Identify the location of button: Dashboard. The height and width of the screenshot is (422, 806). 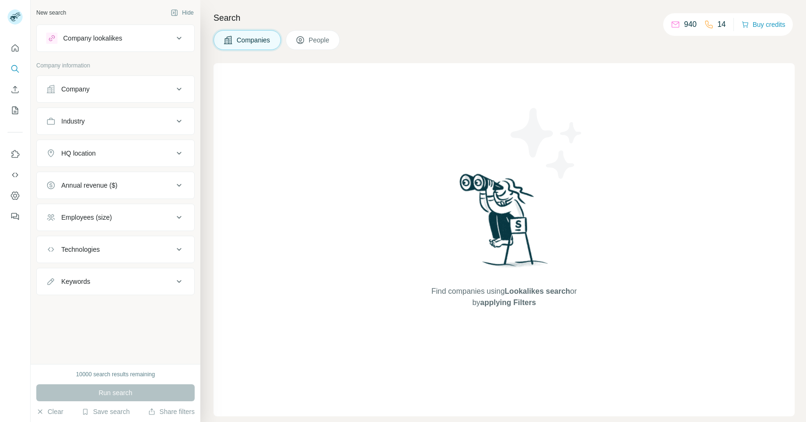
(15, 196).